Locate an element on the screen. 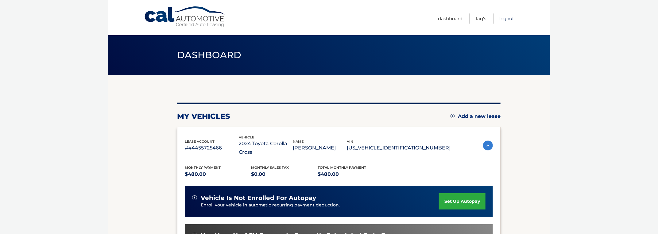  span: Dashboard is located at coordinates (209, 55).